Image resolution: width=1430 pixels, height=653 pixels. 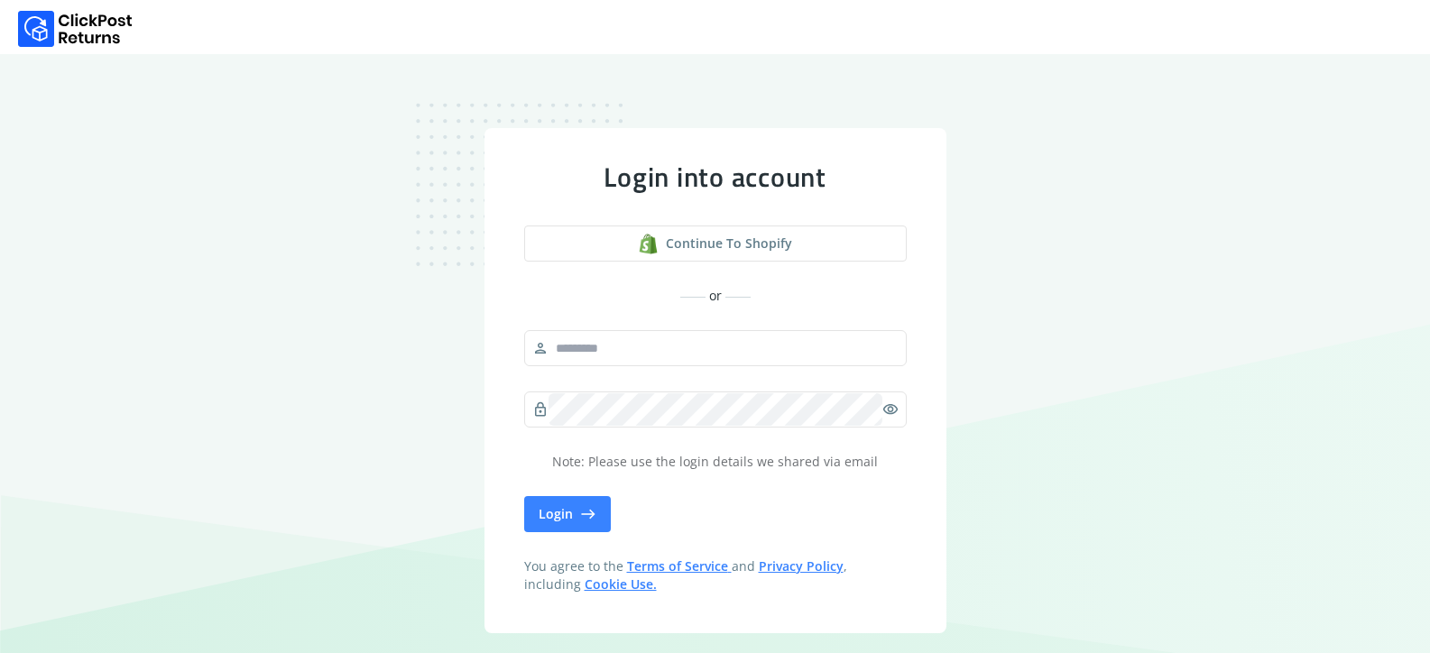 I want to click on div: Login into account, so click(x=715, y=177).